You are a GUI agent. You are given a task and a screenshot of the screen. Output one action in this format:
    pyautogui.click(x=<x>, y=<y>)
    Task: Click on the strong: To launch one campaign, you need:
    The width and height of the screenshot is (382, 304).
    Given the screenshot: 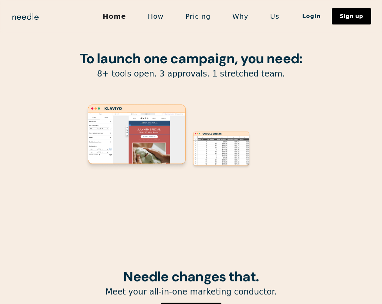 What is the action you would take?
    pyautogui.click(x=191, y=58)
    